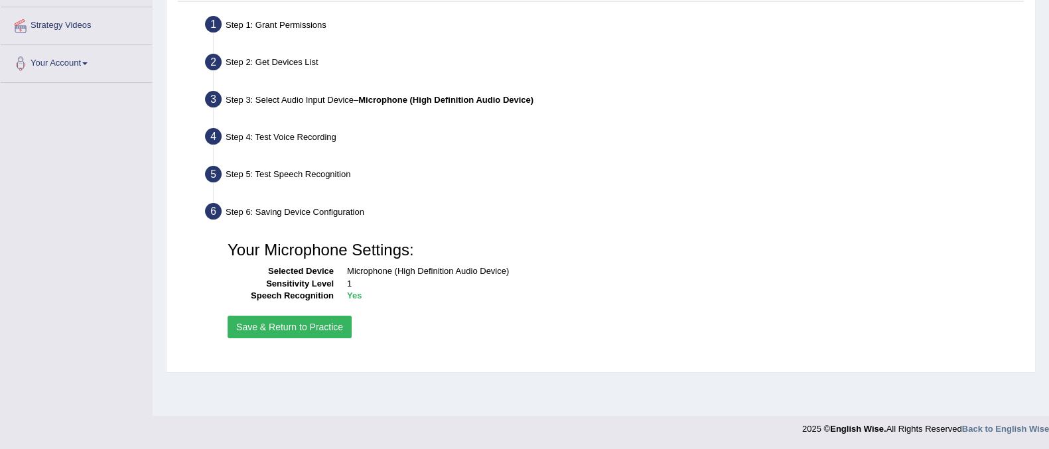 This screenshot has height=449, width=1049. Describe the element at coordinates (281, 296) in the screenshot. I see `dt: Speech Recognition` at that location.